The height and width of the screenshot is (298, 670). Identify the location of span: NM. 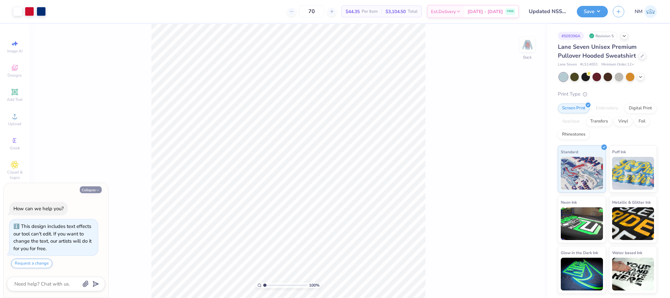
(639, 11).